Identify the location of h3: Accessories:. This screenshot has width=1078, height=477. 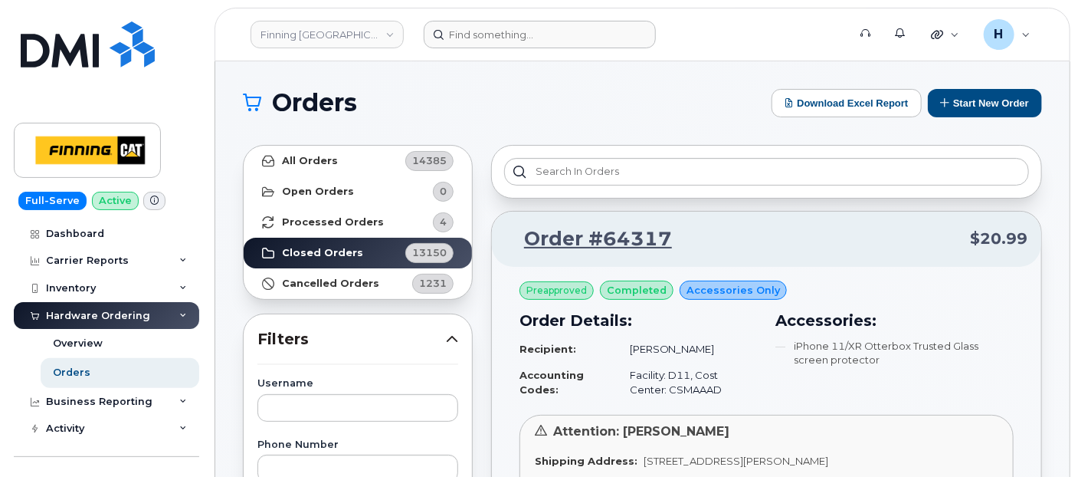
(895, 320).